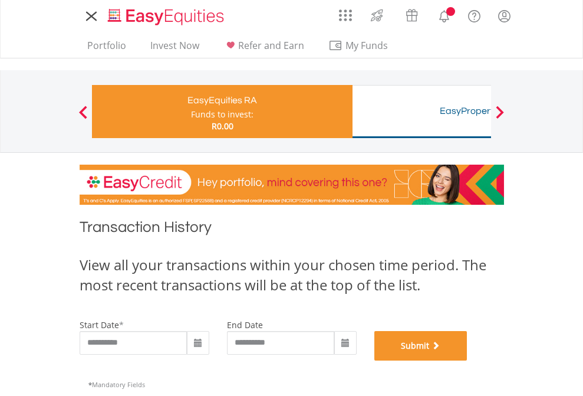  Describe the element at coordinates (412, 14) in the screenshot. I see `a: Vouchers` at that location.